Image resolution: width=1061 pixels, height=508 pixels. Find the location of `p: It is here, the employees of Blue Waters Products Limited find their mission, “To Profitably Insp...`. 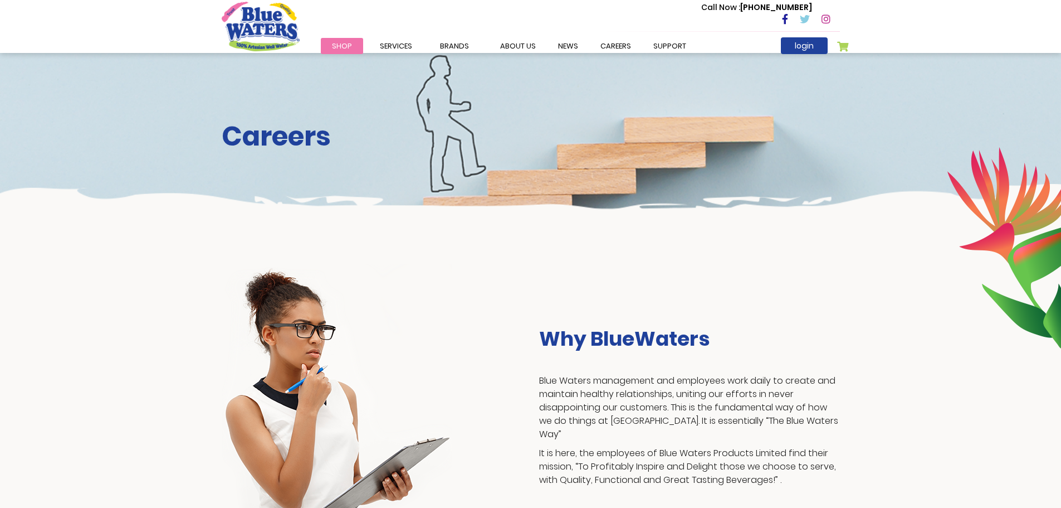

p: It is here, the employees of Blue Waters Products Limited find their mission, “To Profitably Insp... is located at coordinates (690, 466).